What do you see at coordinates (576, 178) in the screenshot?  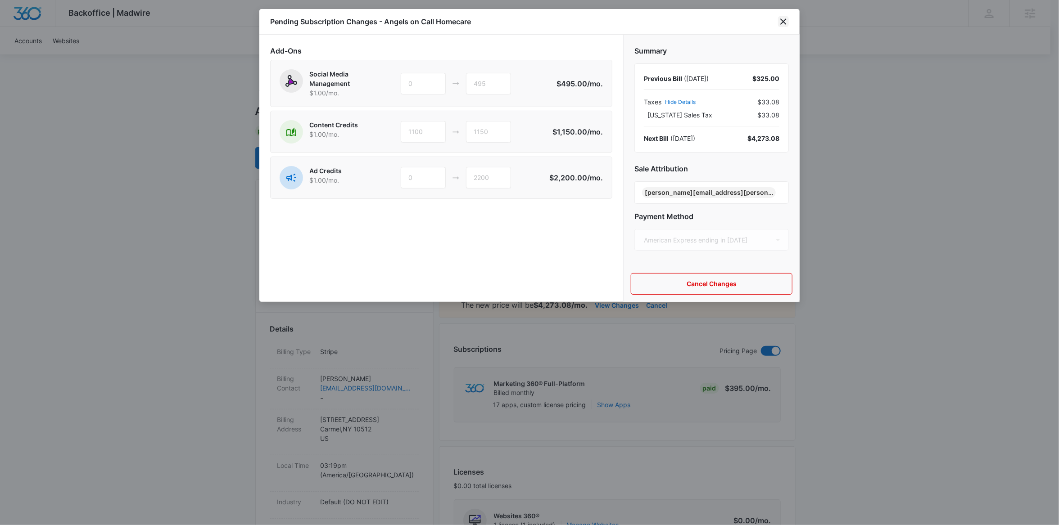 I see `p: $2,200.00` at bounding box center [576, 178].